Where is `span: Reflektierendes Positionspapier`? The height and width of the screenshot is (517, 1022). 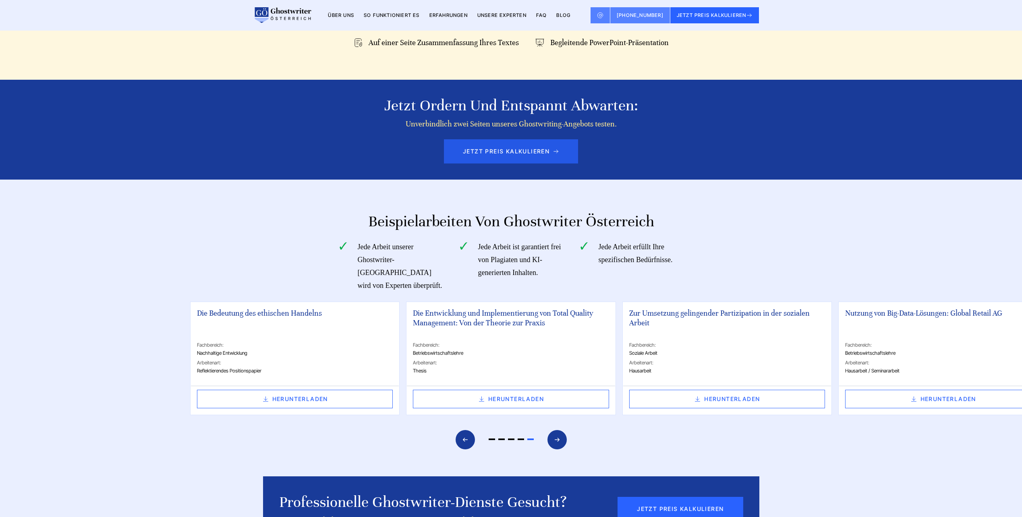 span: Reflektierendes Positionspapier is located at coordinates (295, 367).